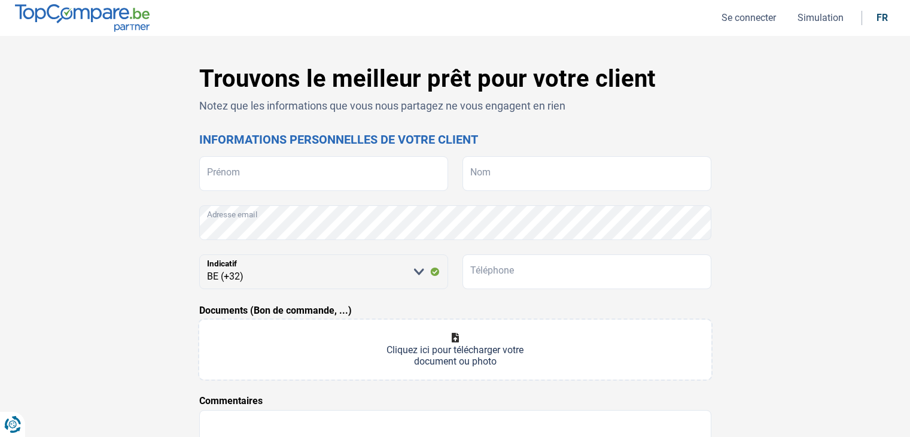 The height and width of the screenshot is (437, 910). What do you see at coordinates (455, 139) in the screenshot?
I see `h2: Informations personnelles de votre client` at bounding box center [455, 139].